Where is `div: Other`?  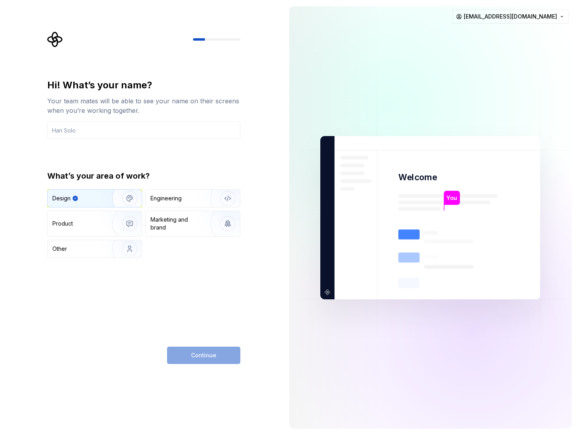
div: Other is located at coordinates (60, 249).